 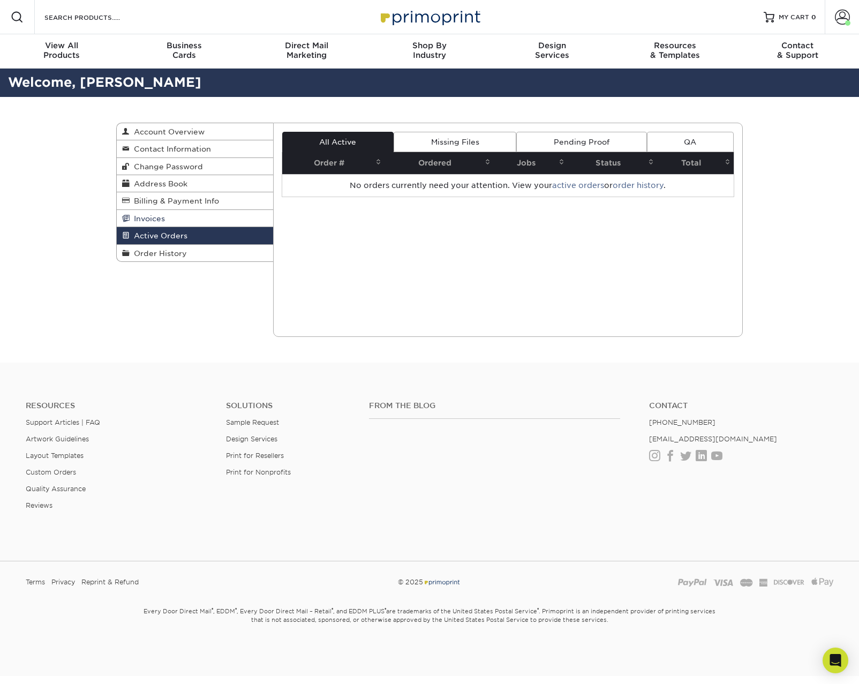 What do you see at coordinates (174, 201) in the screenshot?
I see `span: Billing & Payment Info` at bounding box center [174, 201].